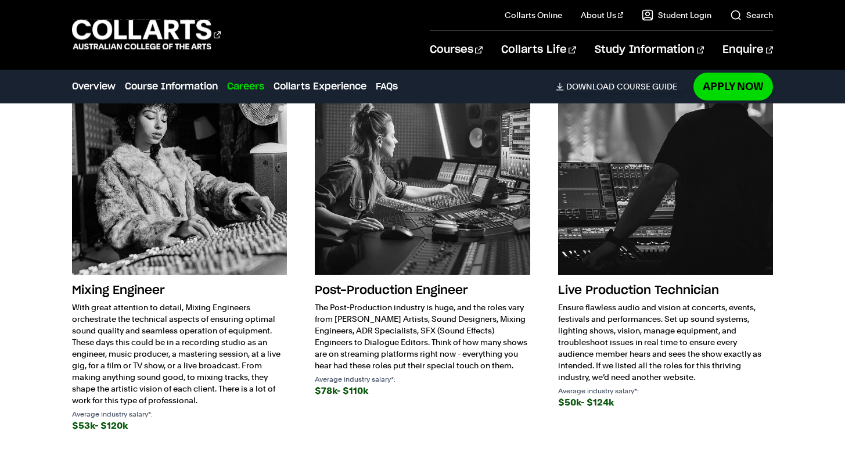  What do you see at coordinates (320, 87) in the screenshot?
I see `a: Collarts Experience` at bounding box center [320, 87].